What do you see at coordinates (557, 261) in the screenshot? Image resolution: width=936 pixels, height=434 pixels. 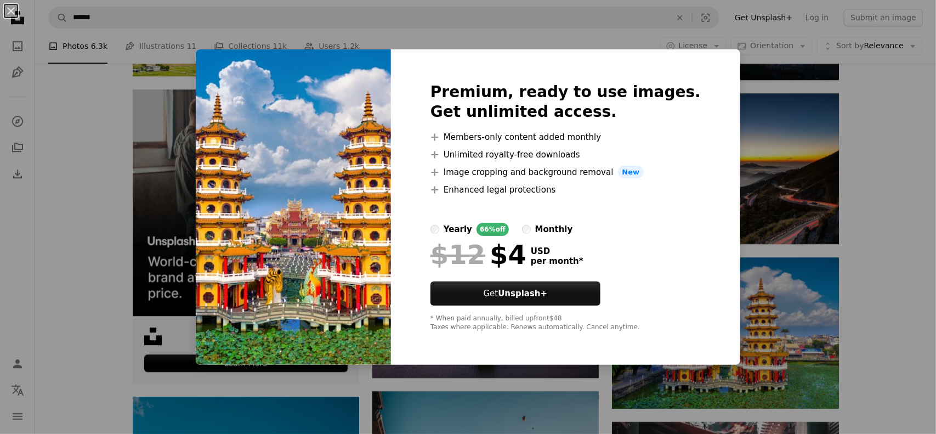 I see `span: per month *` at bounding box center [557, 261].